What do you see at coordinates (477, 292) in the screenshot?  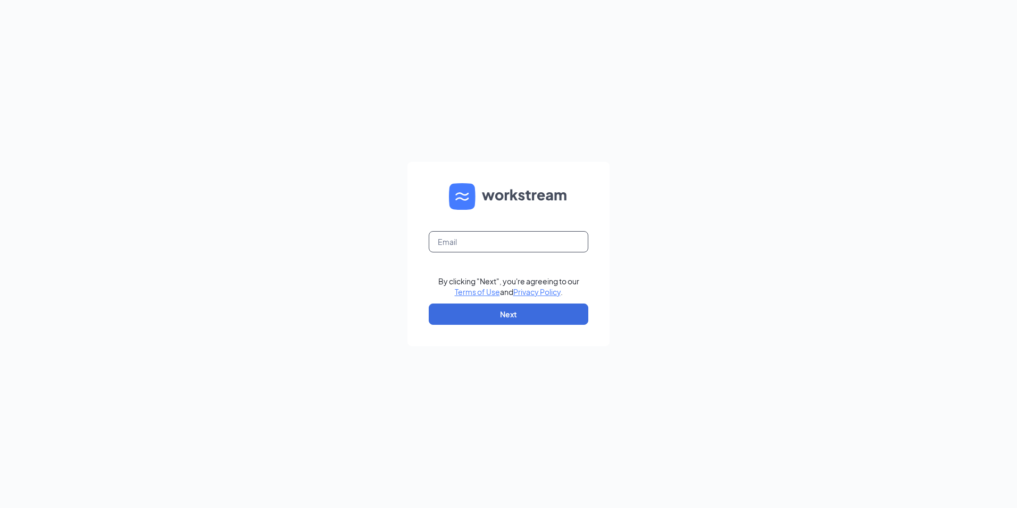 I see `a: Terms of Use` at bounding box center [477, 292].